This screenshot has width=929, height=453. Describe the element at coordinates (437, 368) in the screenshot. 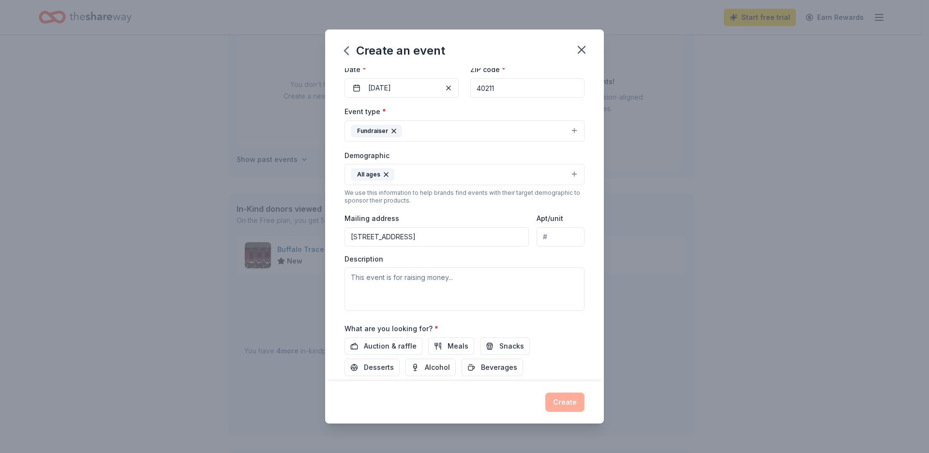

I see `span: Alcohol` at that location.